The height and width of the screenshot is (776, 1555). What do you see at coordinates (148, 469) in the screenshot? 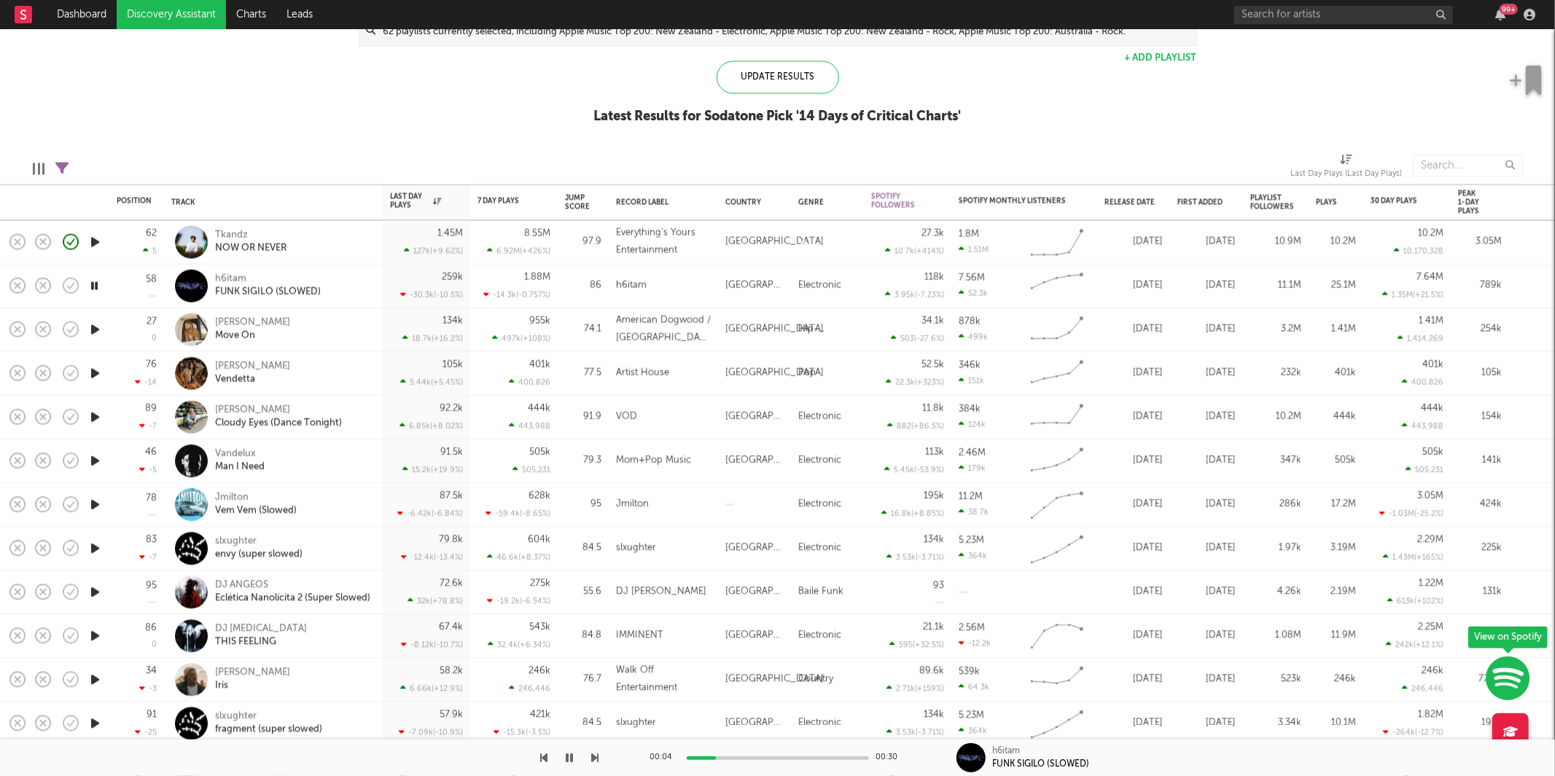
I see `div: -5` at bounding box center [148, 469].